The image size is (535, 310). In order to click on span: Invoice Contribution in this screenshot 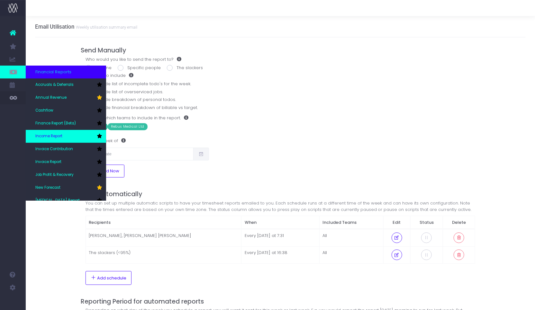, I will do `click(54, 149)`.